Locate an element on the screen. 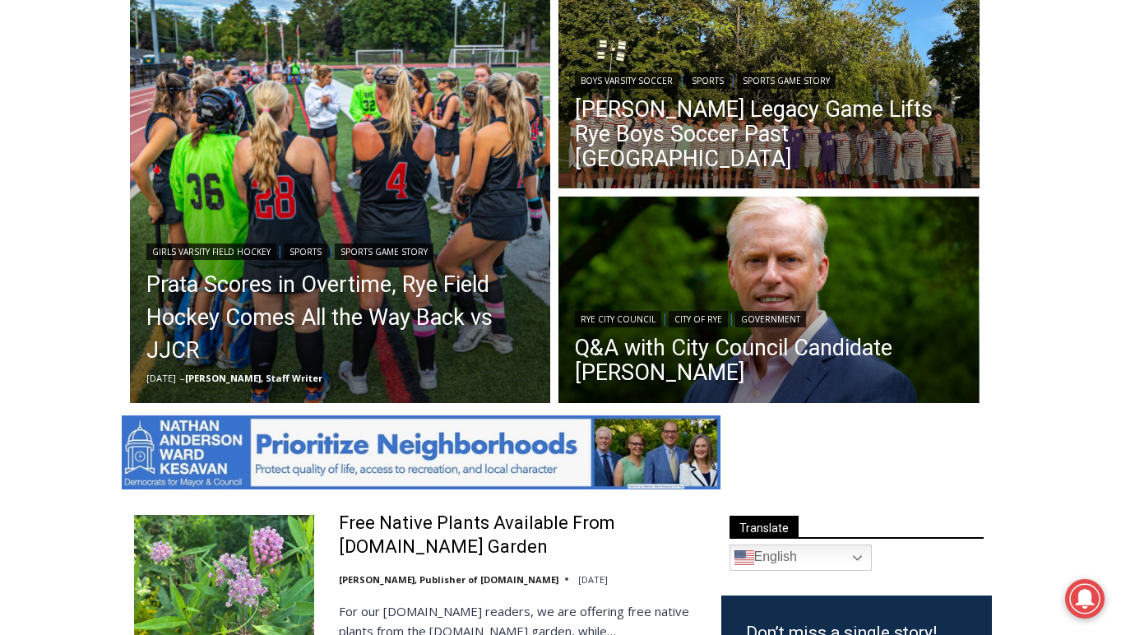  div: 1 is located at coordinates (176, 147).